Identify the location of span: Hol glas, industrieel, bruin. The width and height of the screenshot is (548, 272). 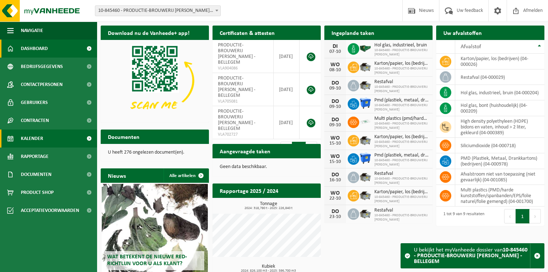
(401, 45).